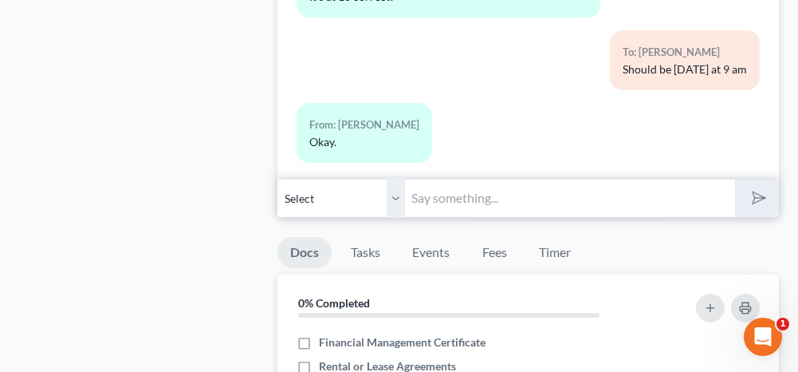 Image resolution: width=798 pixels, height=372 pixels. What do you see at coordinates (431, 252) in the screenshot?
I see `a: Events` at bounding box center [431, 252].